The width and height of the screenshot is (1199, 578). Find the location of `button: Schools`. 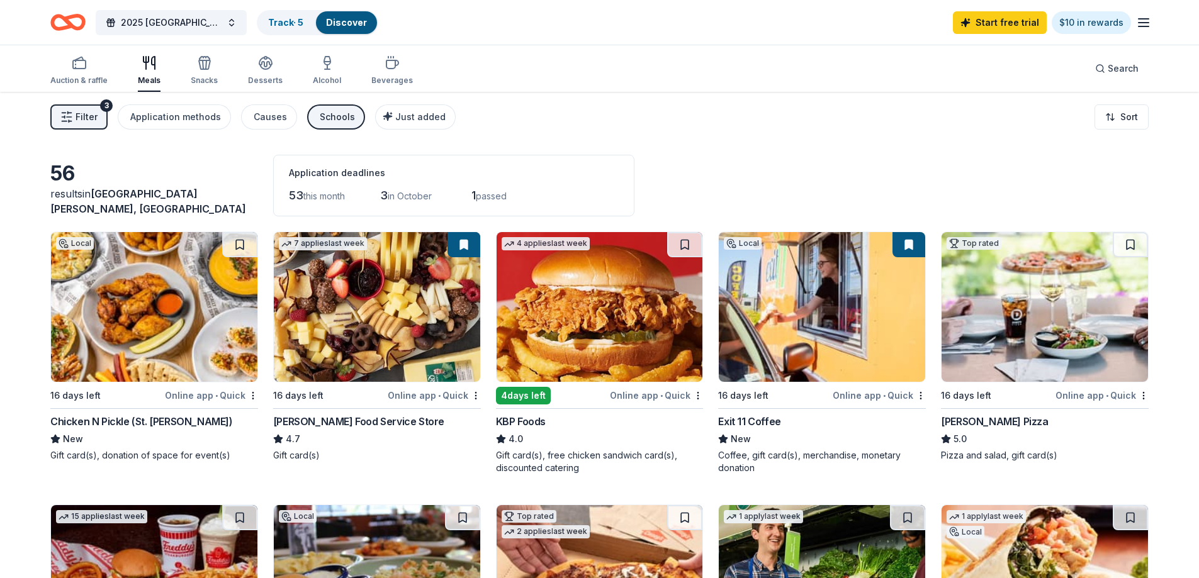

button: Schools is located at coordinates (336, 117).